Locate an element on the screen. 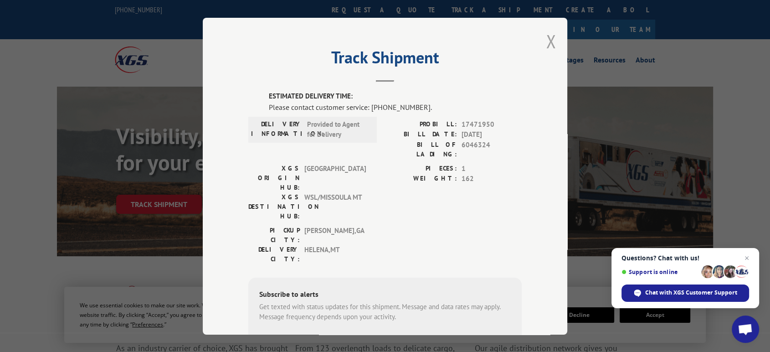 The image size is (770, 352). span: HELENA , MT is located at coordinates (335, 254).